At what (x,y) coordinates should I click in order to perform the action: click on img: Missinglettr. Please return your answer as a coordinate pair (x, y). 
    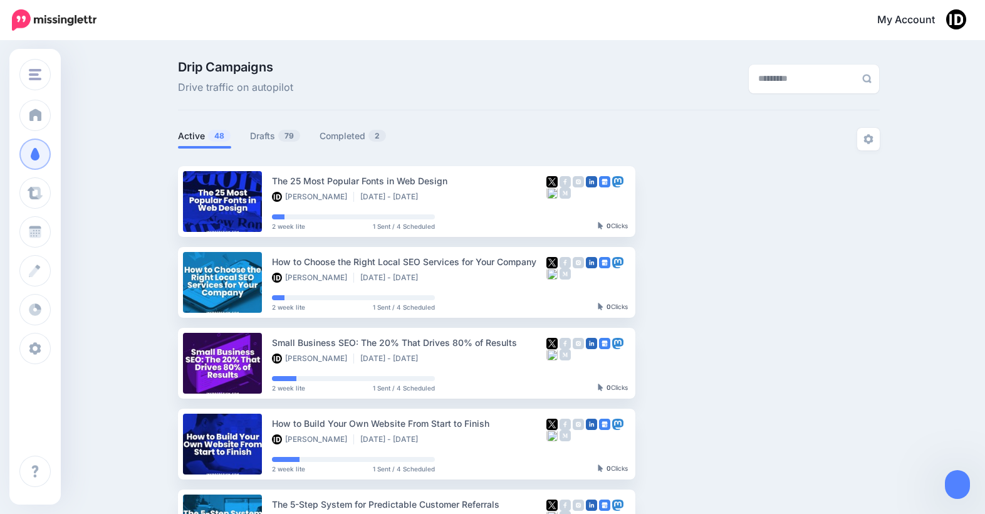
    Looking at the image, I should click on (54, 20).